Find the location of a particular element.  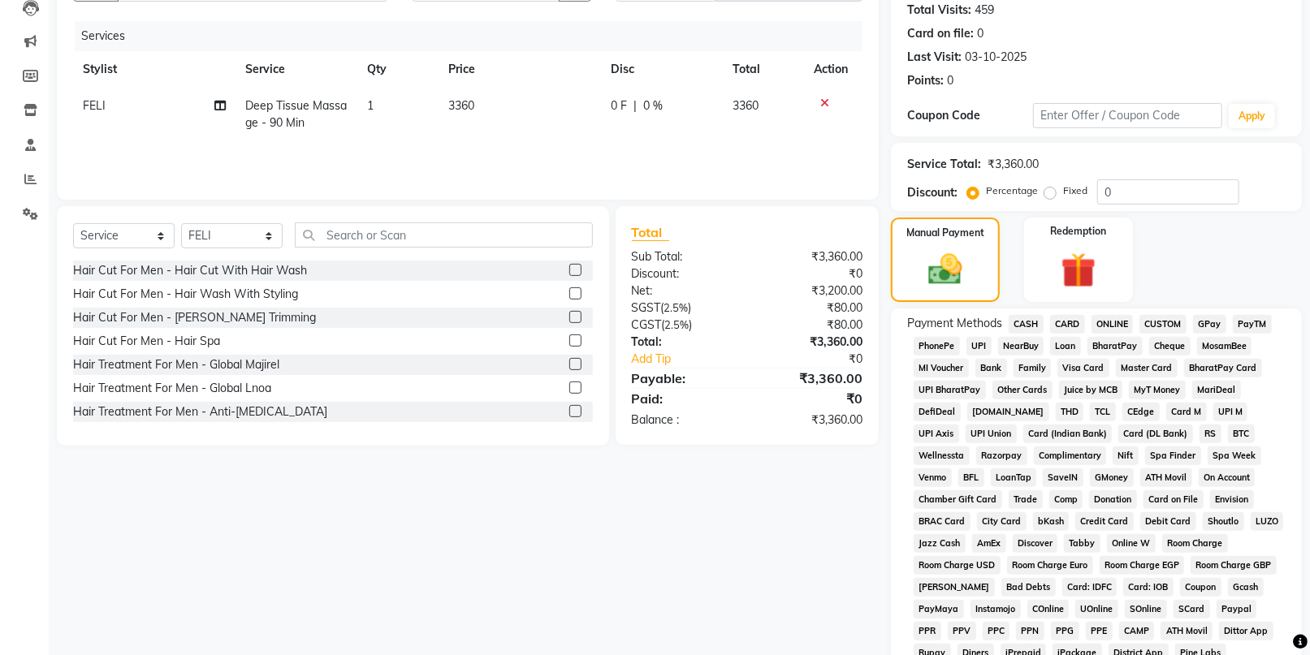

div: Services is located at coordinates (474, 36).